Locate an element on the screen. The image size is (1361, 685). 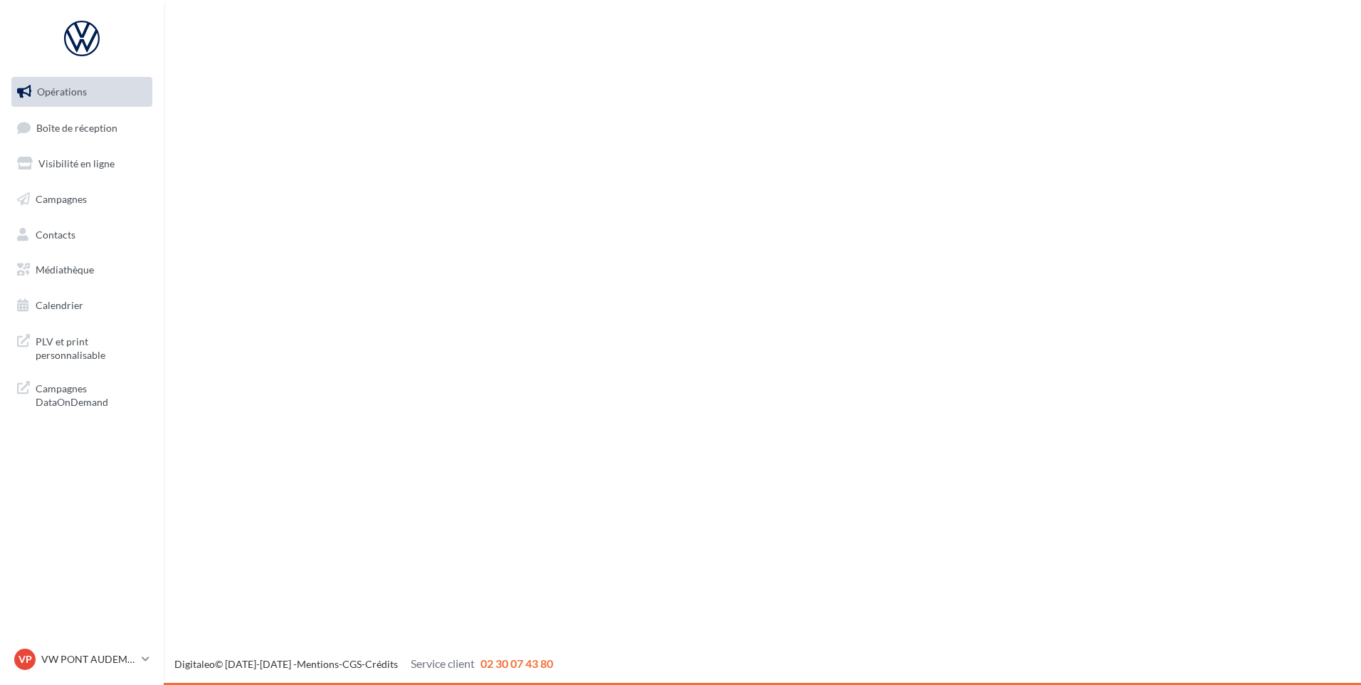
a: Campagnes is located at coordinates (82, 199).